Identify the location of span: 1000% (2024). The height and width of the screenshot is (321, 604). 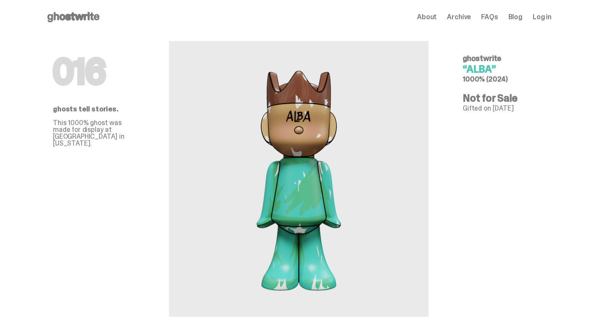
(485, 79).